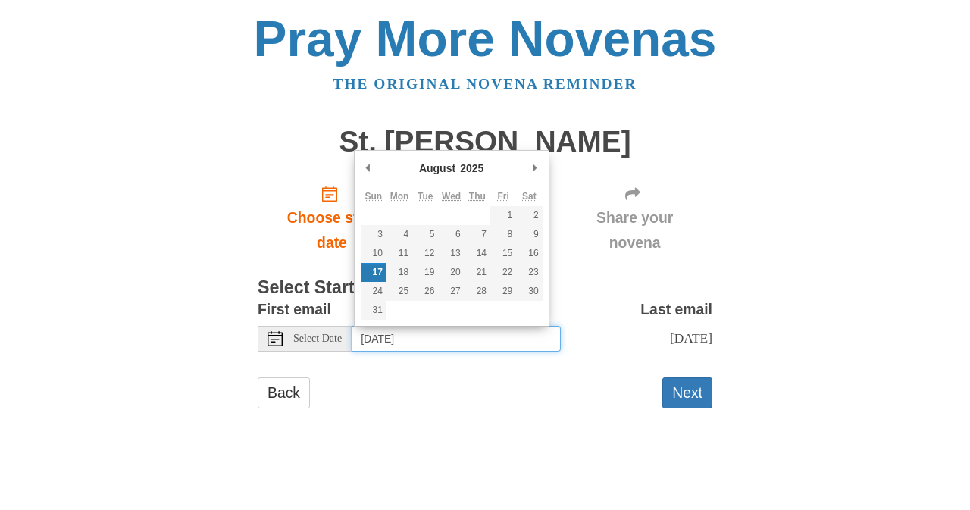 The image size is (970, 510). What do you see at coordinates (503, 253) in the screenshot?
I see `button: 15` at bounding box center [503, 253].